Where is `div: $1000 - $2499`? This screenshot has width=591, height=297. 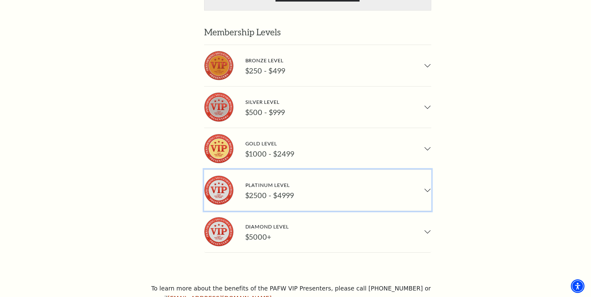 div: $1000 - $2499 is located at coordinates (270, 154).